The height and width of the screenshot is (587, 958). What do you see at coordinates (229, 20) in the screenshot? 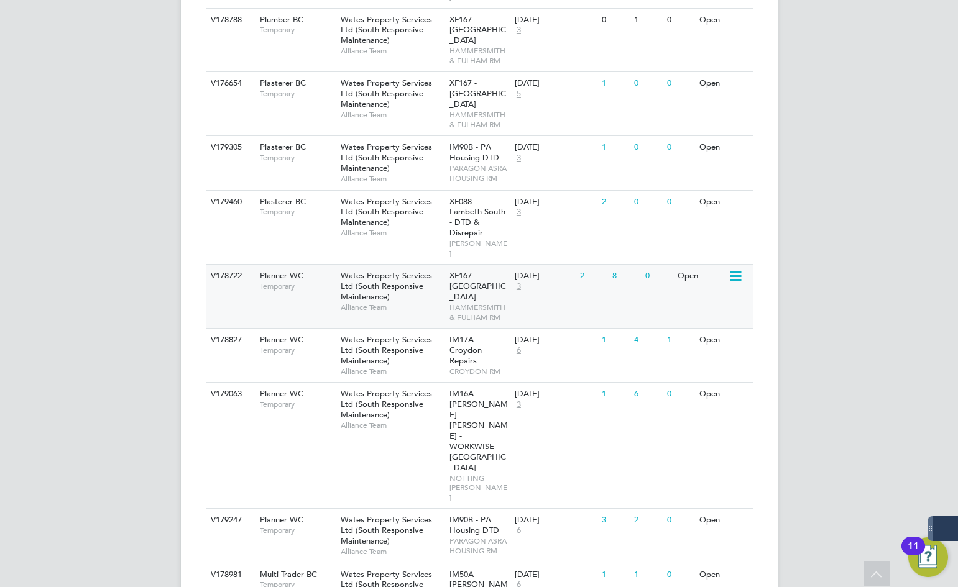
I see `div: V178788` at bounding box center [229, 20].